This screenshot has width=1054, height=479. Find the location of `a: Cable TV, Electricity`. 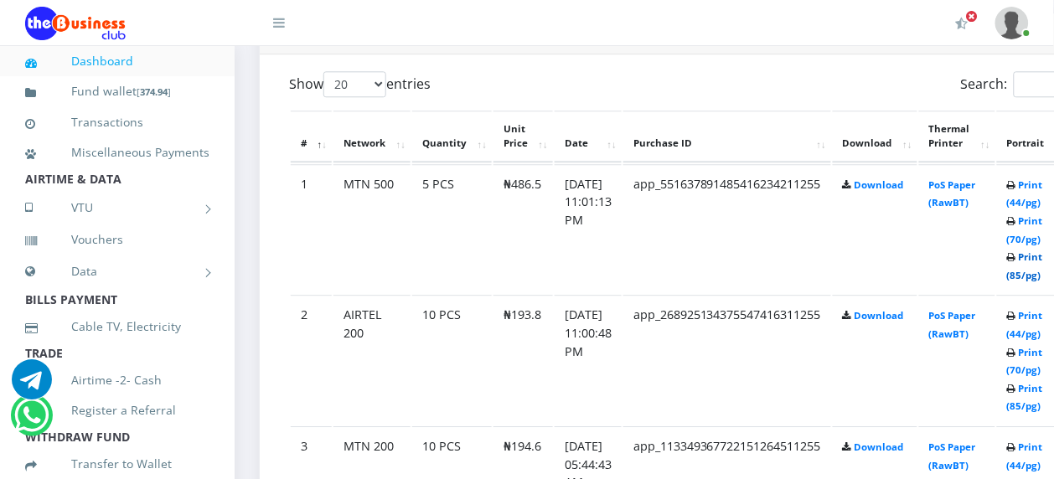

a: Cable TV, Electricity is located at coordinates (117, 327).